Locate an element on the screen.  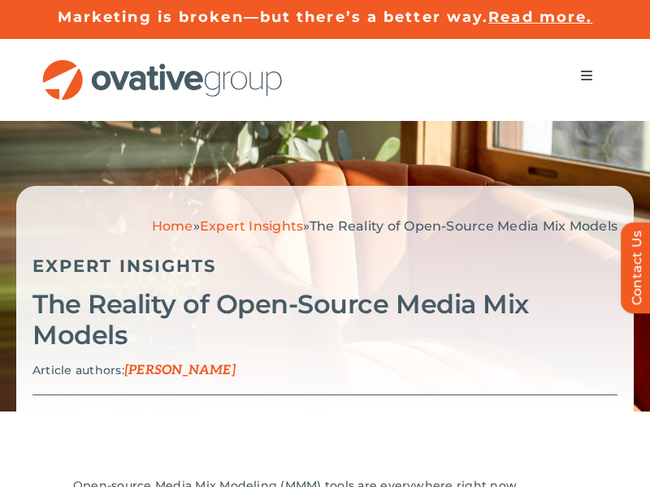
a: OG_Full_horizontal_RGB is located at coordinates (162, 65).